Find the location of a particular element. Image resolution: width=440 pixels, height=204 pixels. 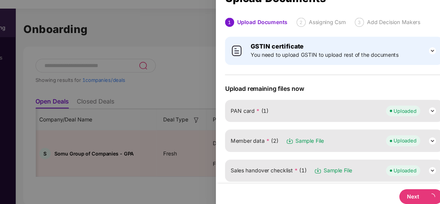

span: You need to upload GSTIN to upload rest of the documents is located at coordinates (324, 64).